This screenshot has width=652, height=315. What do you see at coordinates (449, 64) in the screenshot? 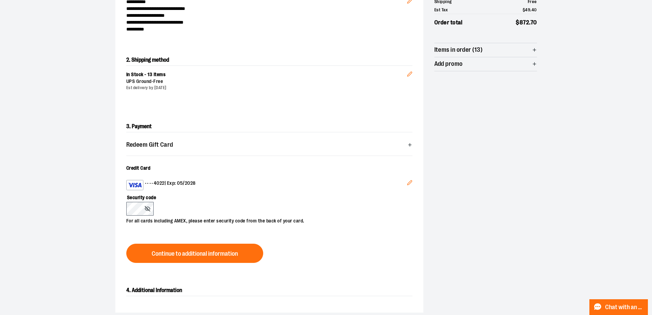
I see `span: Add promo` at bounding box center [449, 64].